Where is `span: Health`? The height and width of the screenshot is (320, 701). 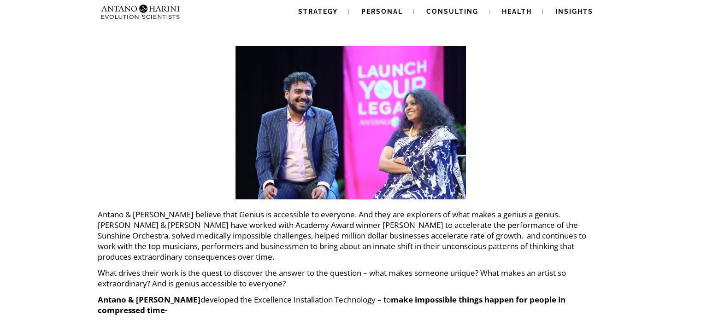 span: Health is located at coordinates (517, 12).